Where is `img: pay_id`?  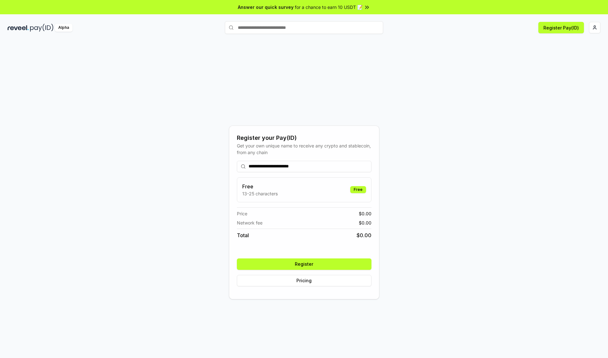 img: pay_id is located at coordinates (42, 28).